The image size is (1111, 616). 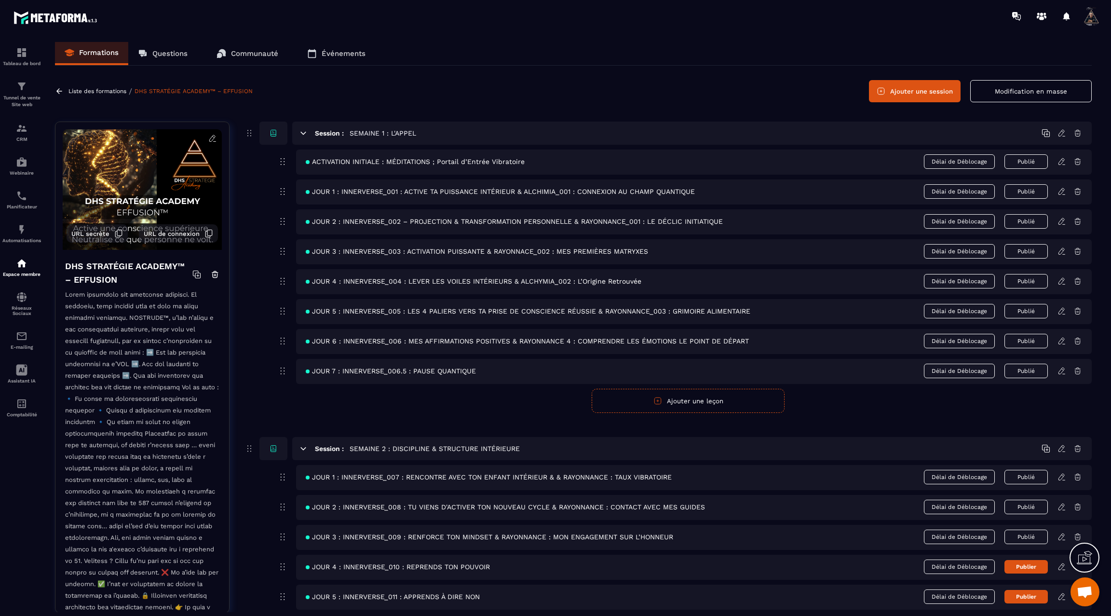 I want to click on h4: DHS STRATÉGIE ACADEMY™ – EFFUSION, so click(x=129, y=273).